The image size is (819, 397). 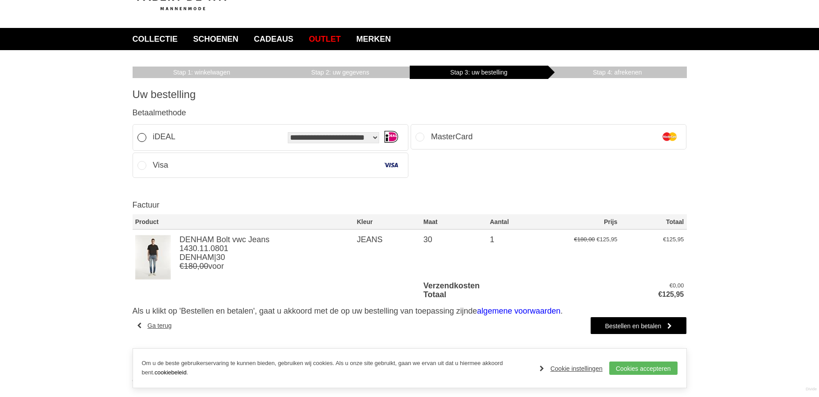 I want to click on a: collectie, so click(x=155, y=39).